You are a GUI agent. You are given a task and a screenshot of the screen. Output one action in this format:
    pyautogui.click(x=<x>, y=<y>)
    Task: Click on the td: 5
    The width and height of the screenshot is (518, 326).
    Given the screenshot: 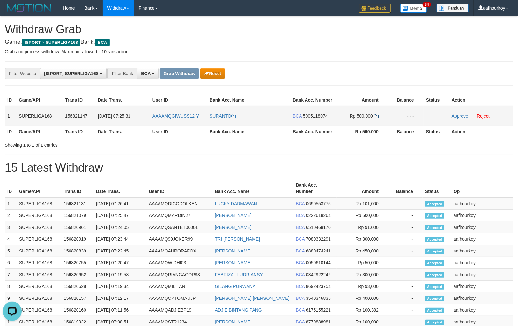 What is the action you would take?
    pyautogui.click(x=11, y=251)
    